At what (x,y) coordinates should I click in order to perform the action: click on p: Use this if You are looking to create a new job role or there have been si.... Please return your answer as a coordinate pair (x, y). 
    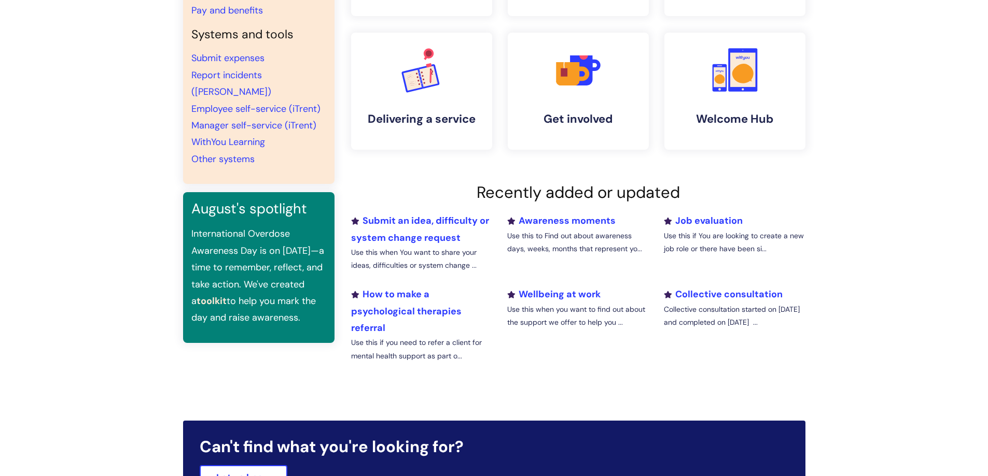
    Looking at the image, I should click on (734, 243).